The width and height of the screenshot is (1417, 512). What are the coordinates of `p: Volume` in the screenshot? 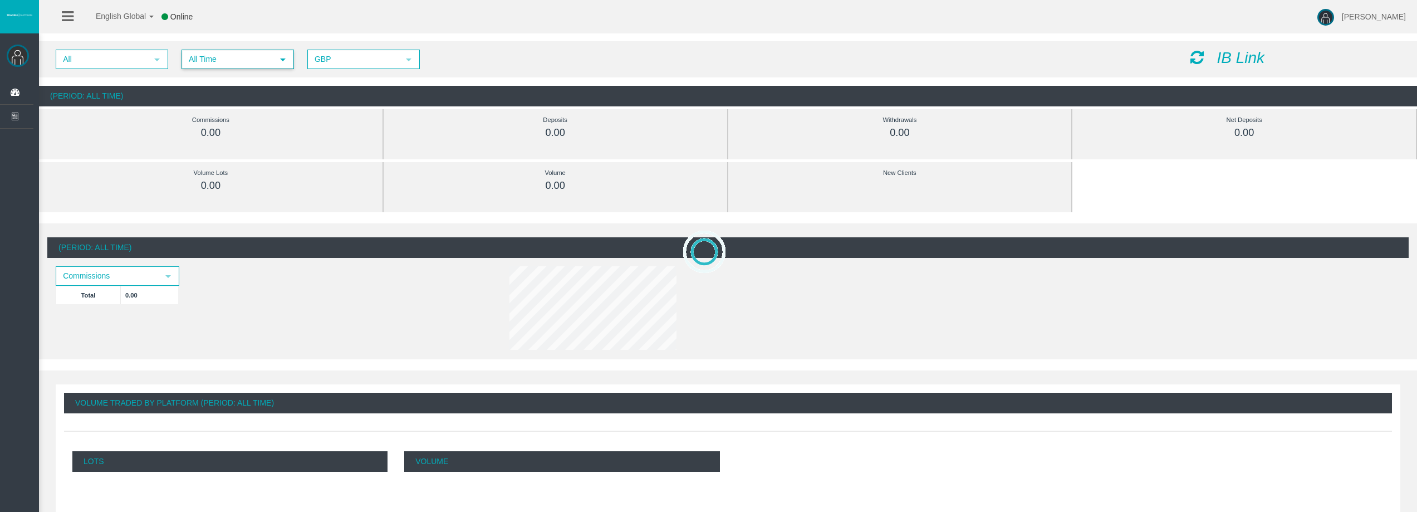 It's located at (562, 461).